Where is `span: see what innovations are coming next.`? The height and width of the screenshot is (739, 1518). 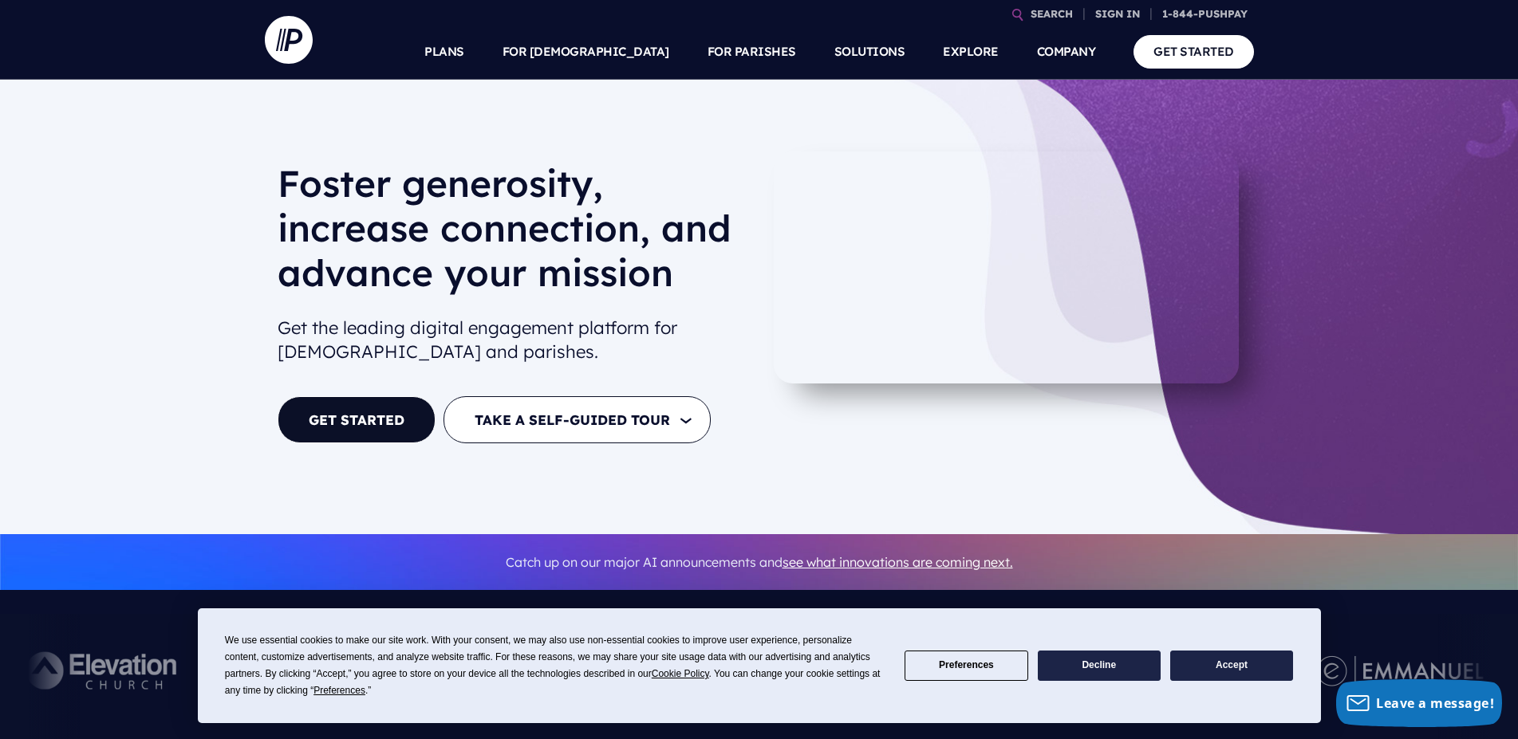 span: see what innovations are coming next. is located at coordinates (897, 562).